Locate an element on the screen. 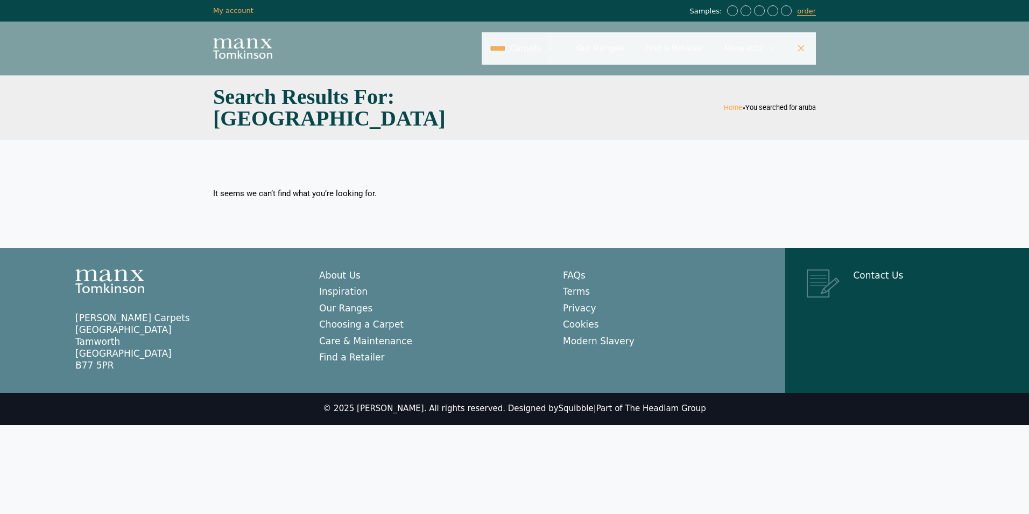 The width and height of the screenshot is (1029, 514). a: Terms is located at coordinates (577, 291).